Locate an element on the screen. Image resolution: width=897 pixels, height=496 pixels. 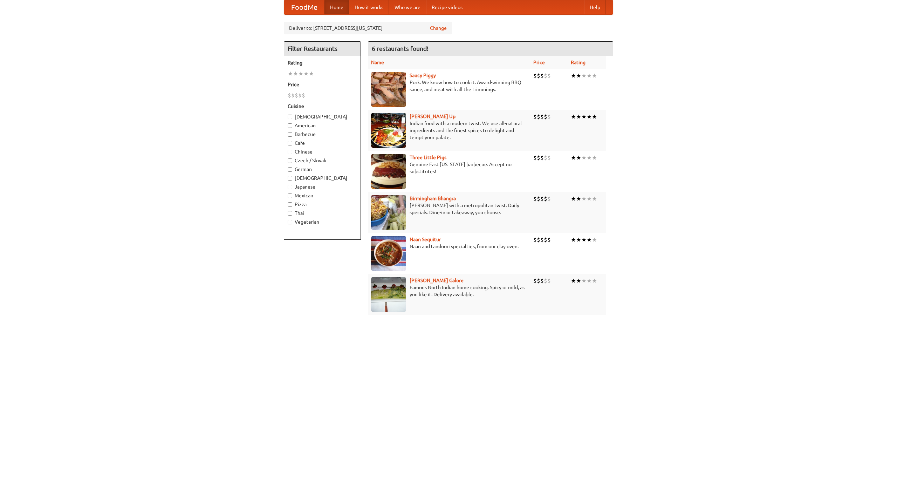
h5: Cuisine is located at coordinates (322, 106).